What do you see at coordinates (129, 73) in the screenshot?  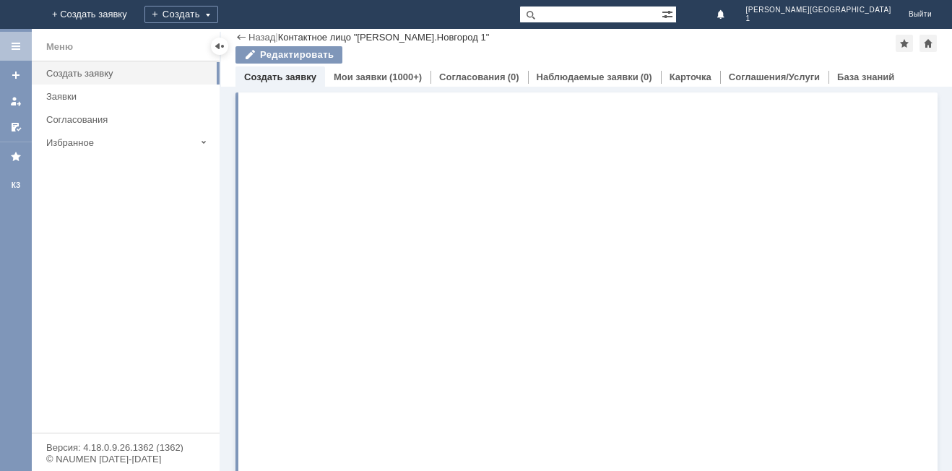 I see `div: Создать заявку` at bounding box center [129, 73].